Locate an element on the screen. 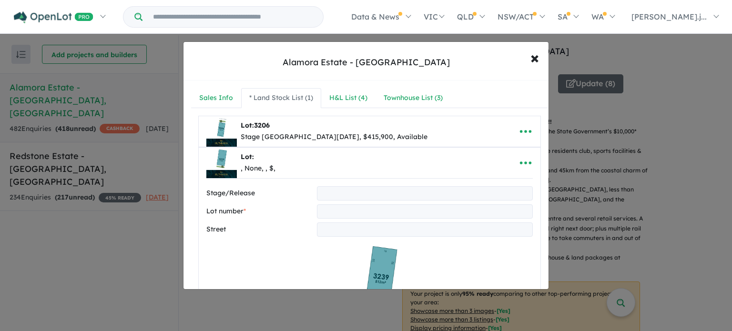 The width and height of the screenshot is (732, 331). label: Stage/Release is located at coordinates (260, 194).